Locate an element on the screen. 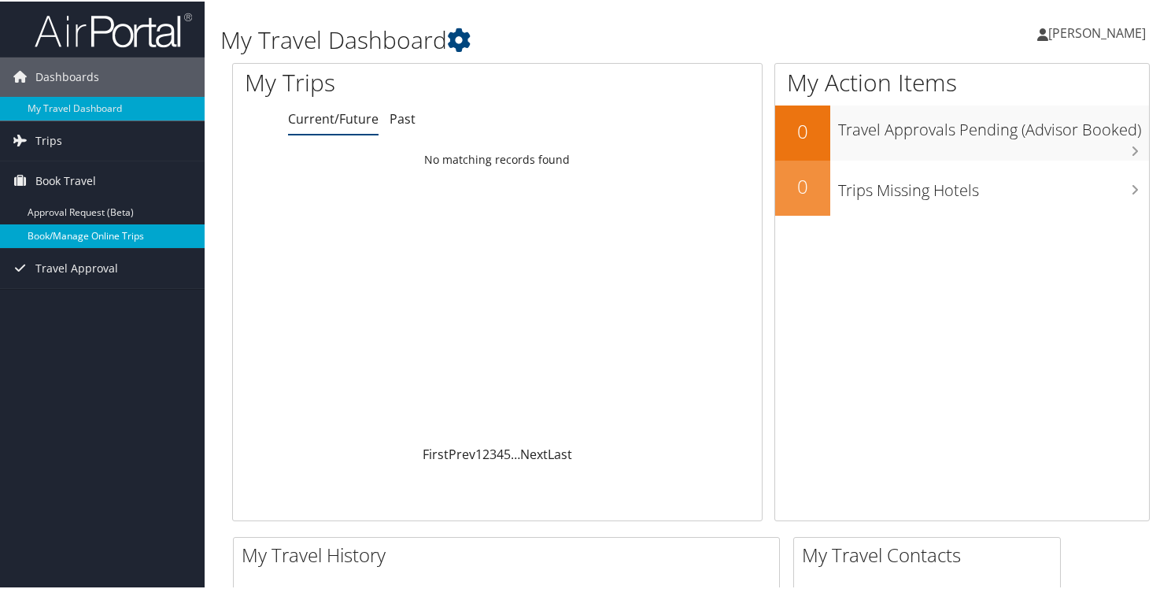 This screenshot has height=589, width=1171. a: Past is located at coordinates (402, 117).